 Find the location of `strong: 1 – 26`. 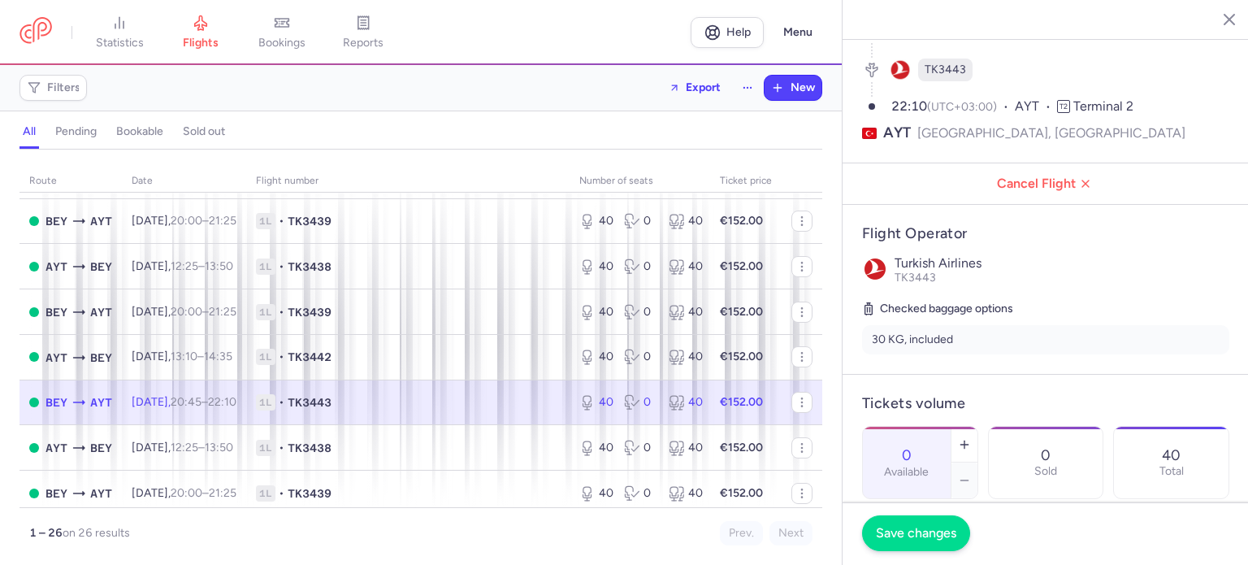

strong: 1 – 26 is located at coordinates (46, 532).